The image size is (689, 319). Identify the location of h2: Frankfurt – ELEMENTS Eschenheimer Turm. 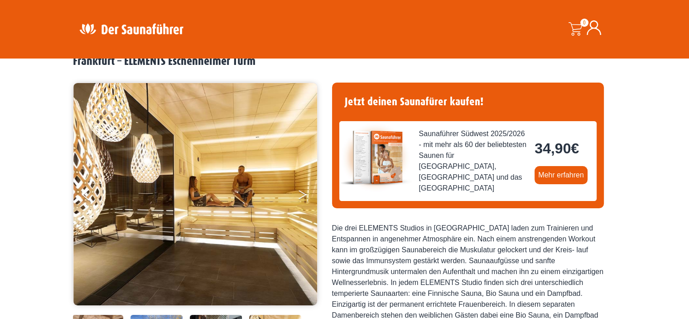
(345, 61).